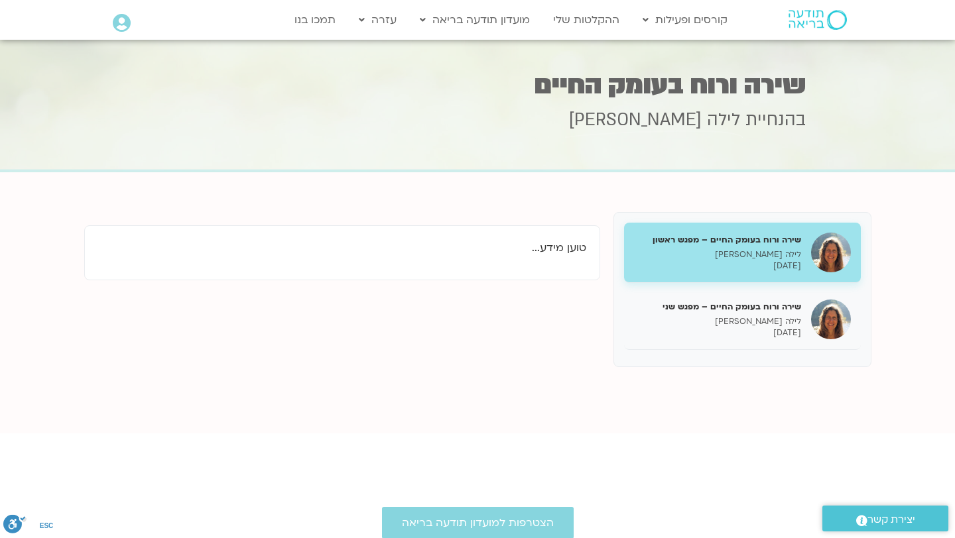  What do you see at coordinates (586, 20) in the screenshot?
I see `a: ההקלטות שלי` at bounding box center [586, 20].